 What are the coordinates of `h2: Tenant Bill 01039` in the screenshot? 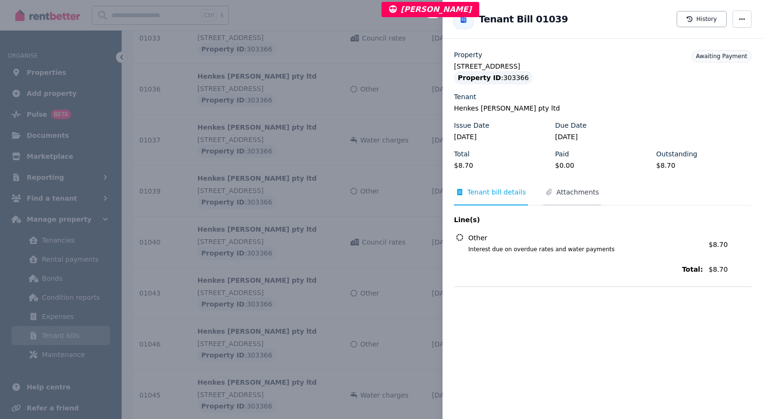 It's located at (523, 19).